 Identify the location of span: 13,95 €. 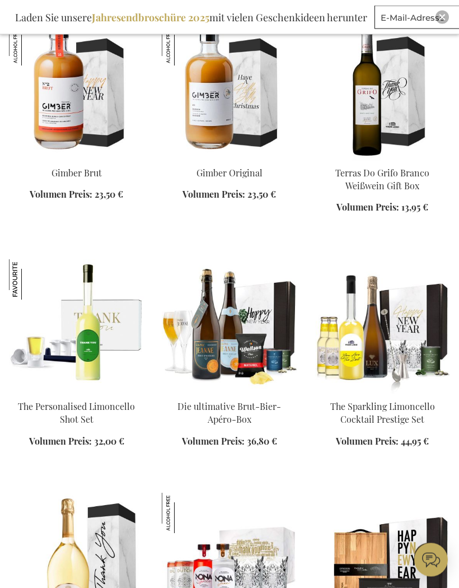
(415, 207).